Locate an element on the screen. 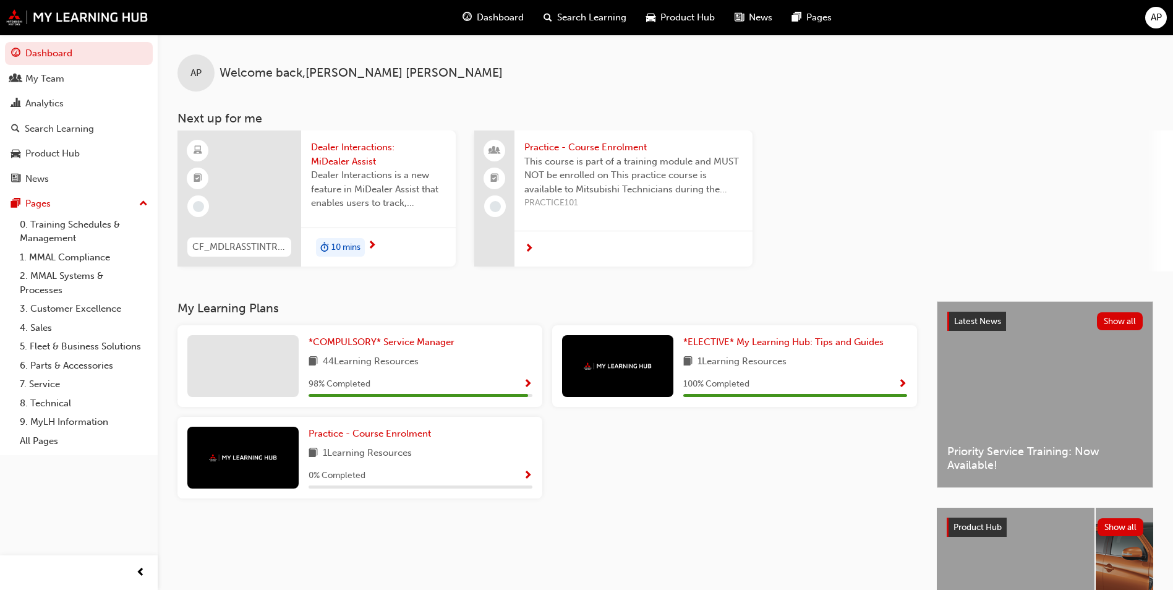 The height and width of the screenshot is (590, 1173). span: 44 Learning Resources is located at coordinates (370, 362).